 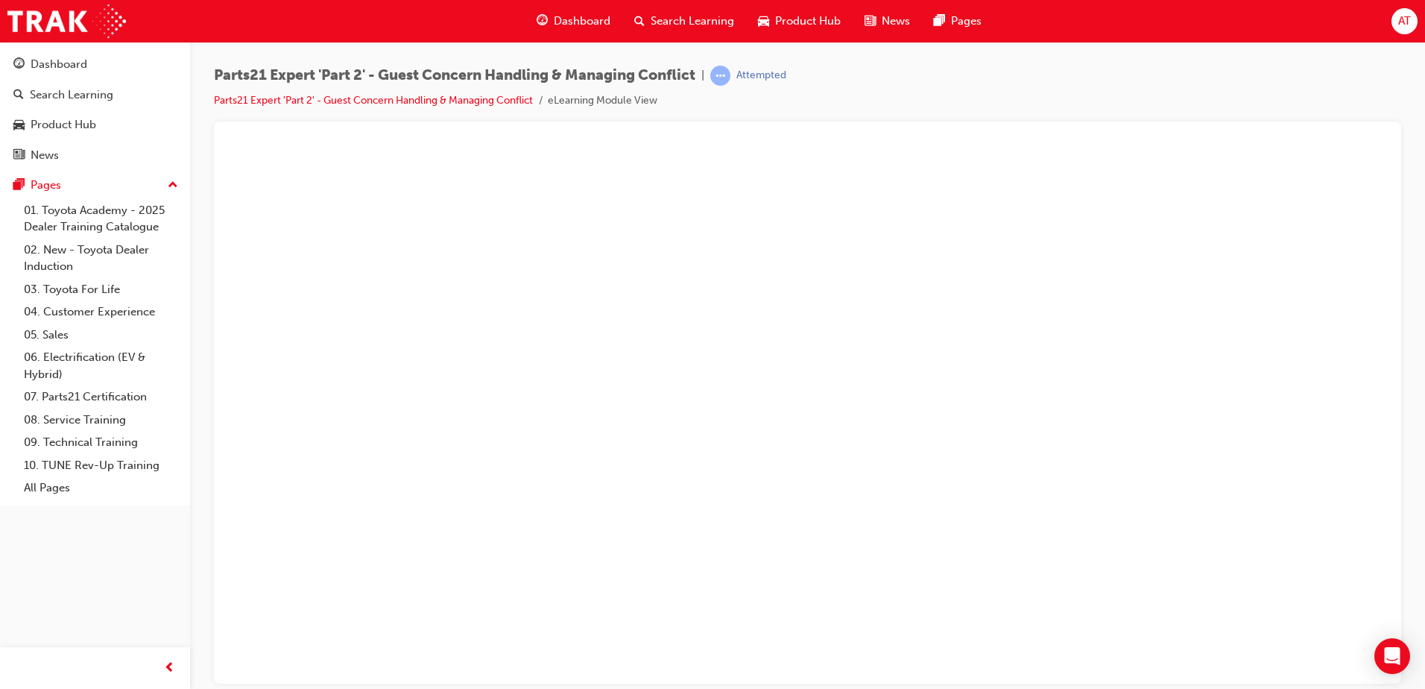 What do you see at coordinates (45, 155) in the screenshot?
I see `div: News` at bounding box center [45, 155].